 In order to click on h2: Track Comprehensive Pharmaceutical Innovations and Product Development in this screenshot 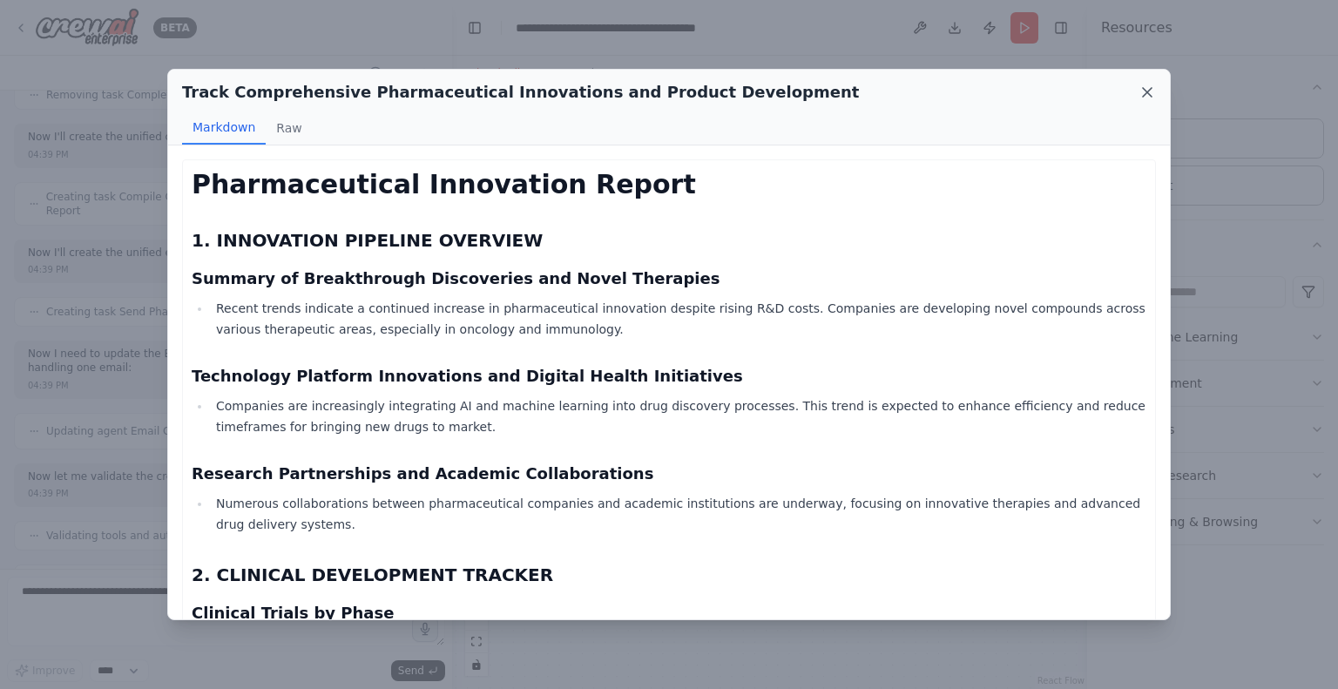, I will do `click(520, 92)`.